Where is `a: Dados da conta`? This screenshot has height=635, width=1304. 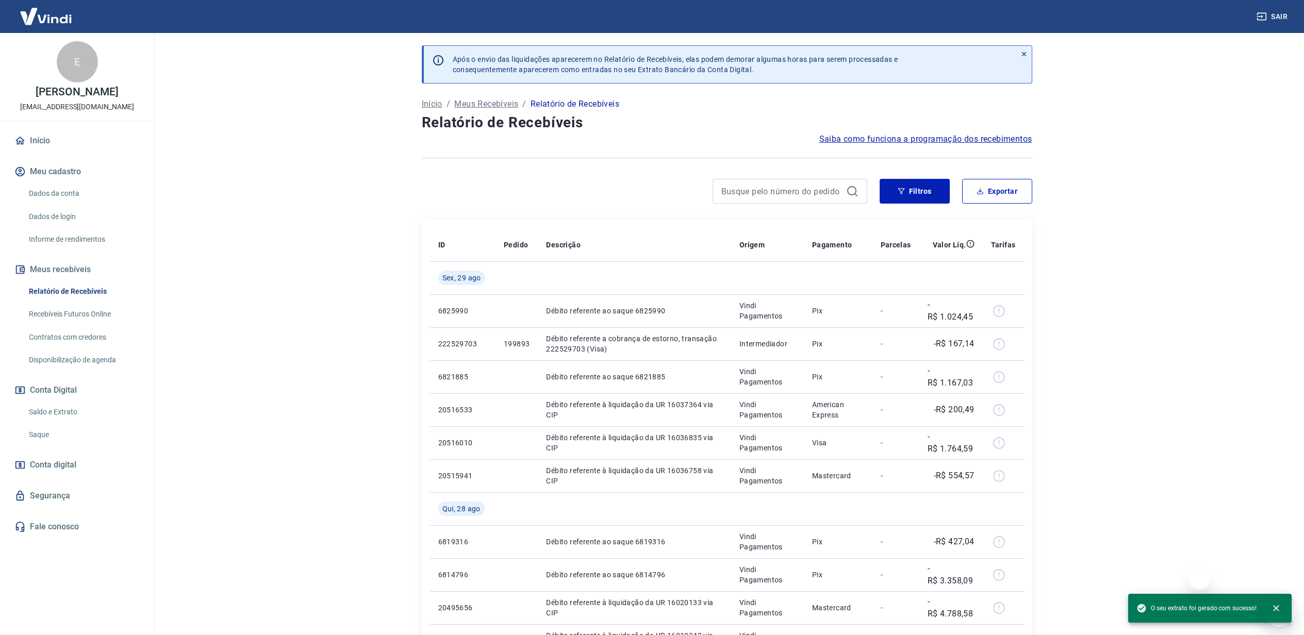
a: Dados da conta is located at coordinates (83, 193).